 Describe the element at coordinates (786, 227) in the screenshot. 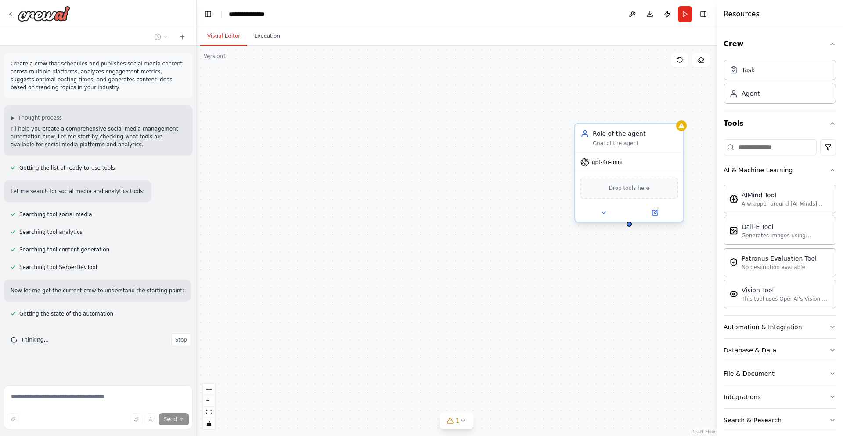

I see `div: Dall-E Tool` at that location.